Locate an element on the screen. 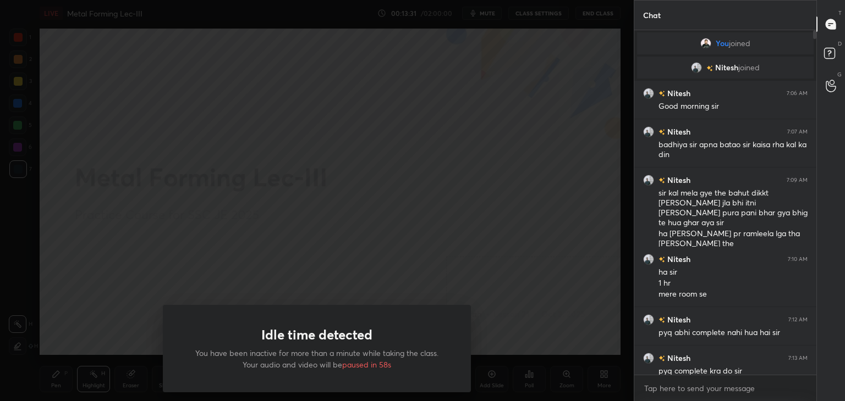  div: grid is located at coordinates (725, 203).